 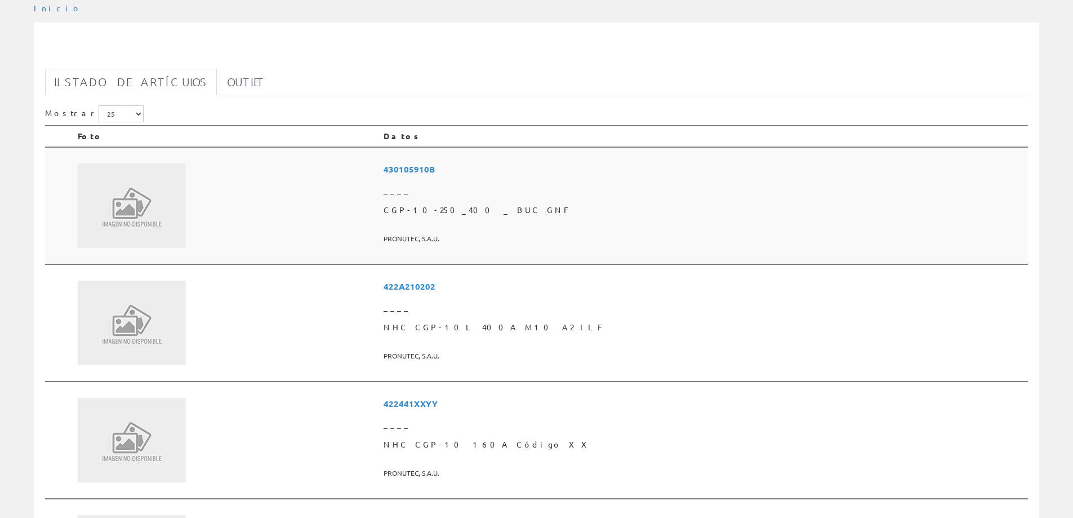 I want to click on span: 422A210202, so click(x=703, y=286).